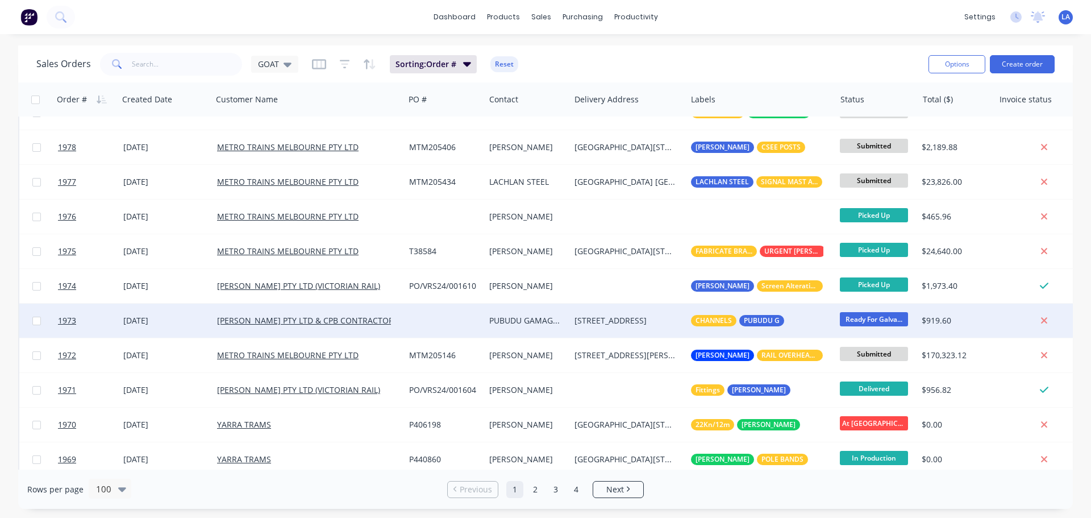  Describe the element at coordinates (954, 147) in the screenshot. I see `div: $2,189.88` at that location.